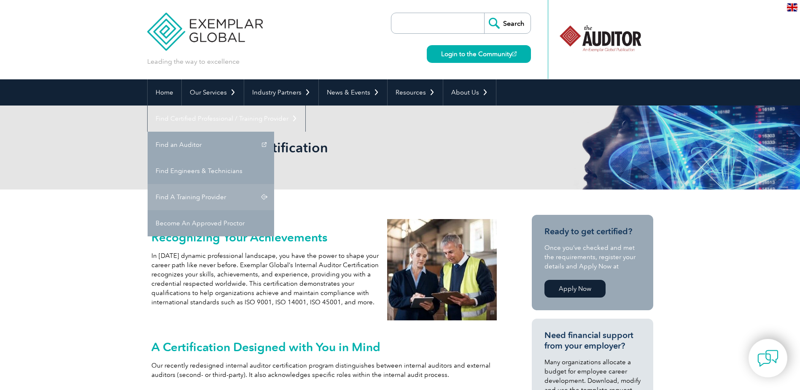 The width and height of the screenshot is (800, 390). I want to click on a: Login to the Community, so click(478, 54).